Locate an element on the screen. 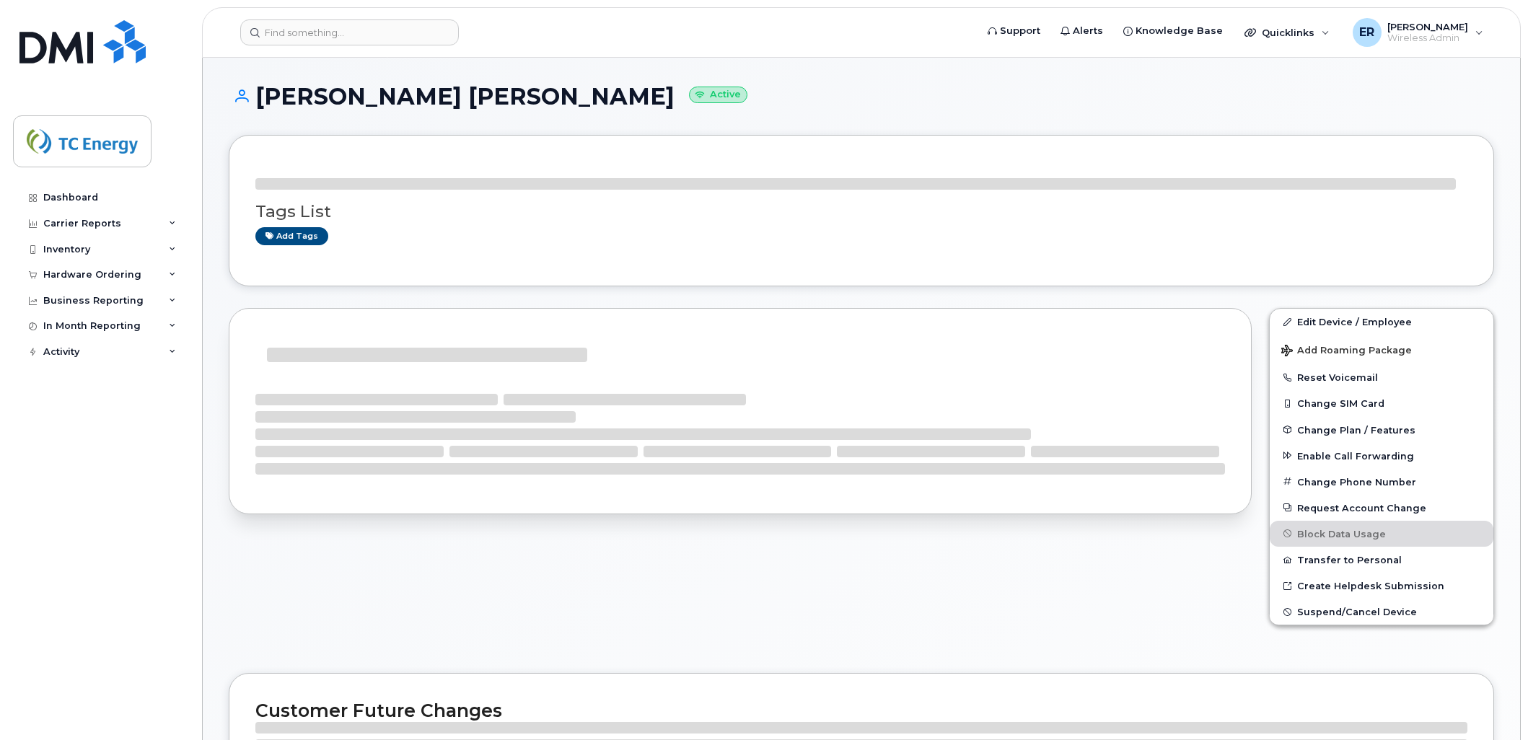  button: Add Roaming Package is located at coordinates (1382, 349).